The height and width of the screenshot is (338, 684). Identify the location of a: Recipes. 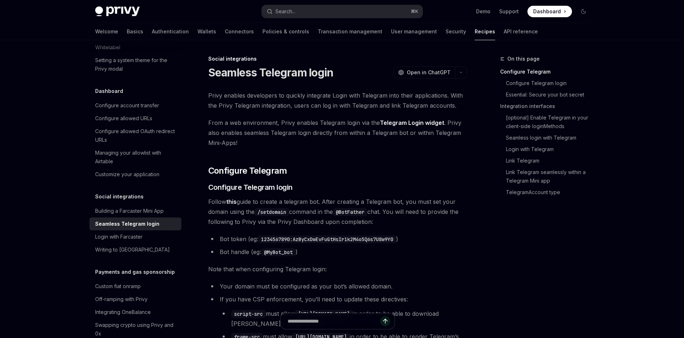
(485, 32).